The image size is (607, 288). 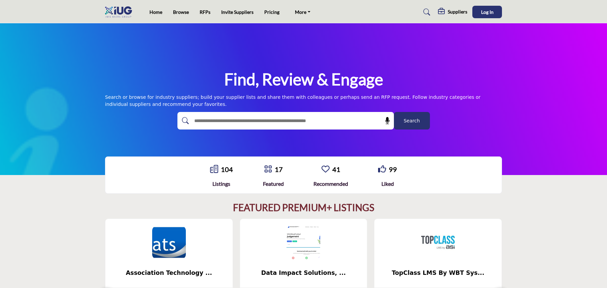 I want to click on a: 99, so click(x=393, y=169).